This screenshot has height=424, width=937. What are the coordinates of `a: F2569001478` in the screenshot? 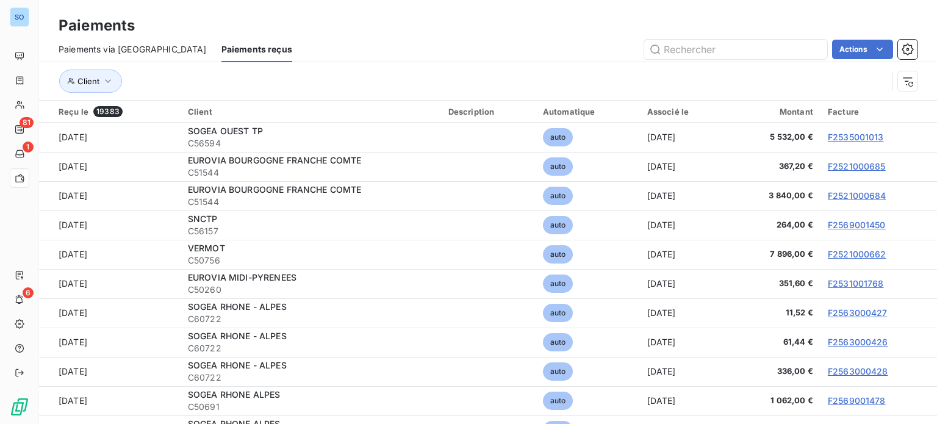 It's located at (856, 400).